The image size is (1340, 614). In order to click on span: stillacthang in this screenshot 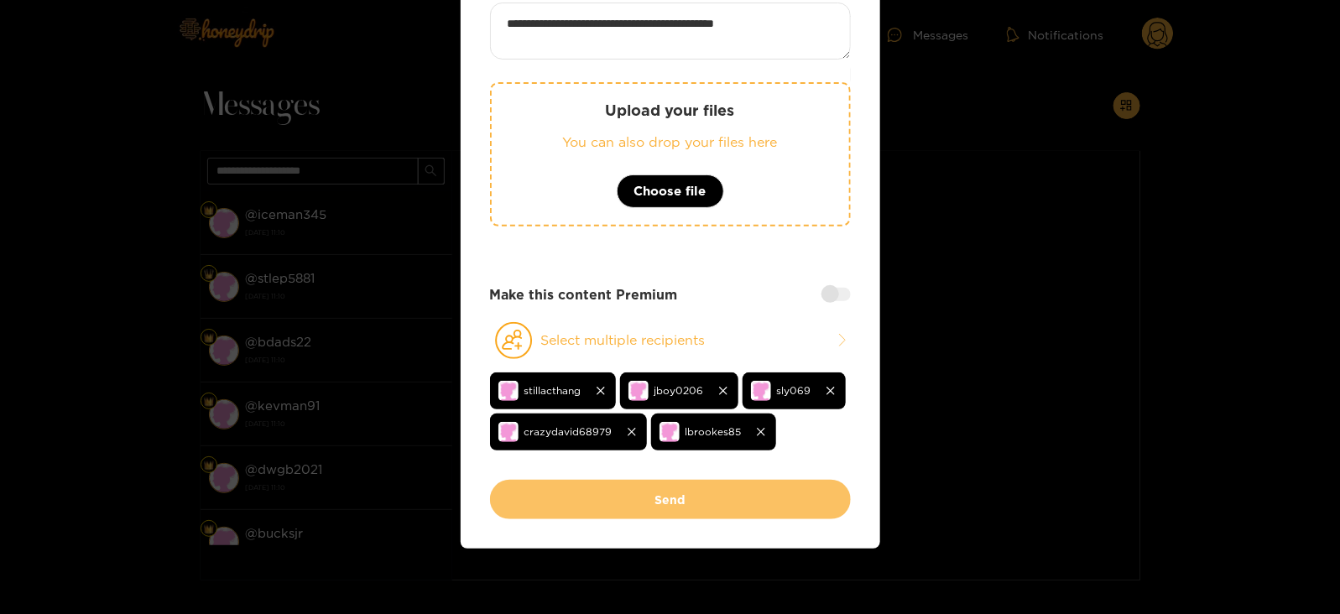, I will do `click(553, 390)`.